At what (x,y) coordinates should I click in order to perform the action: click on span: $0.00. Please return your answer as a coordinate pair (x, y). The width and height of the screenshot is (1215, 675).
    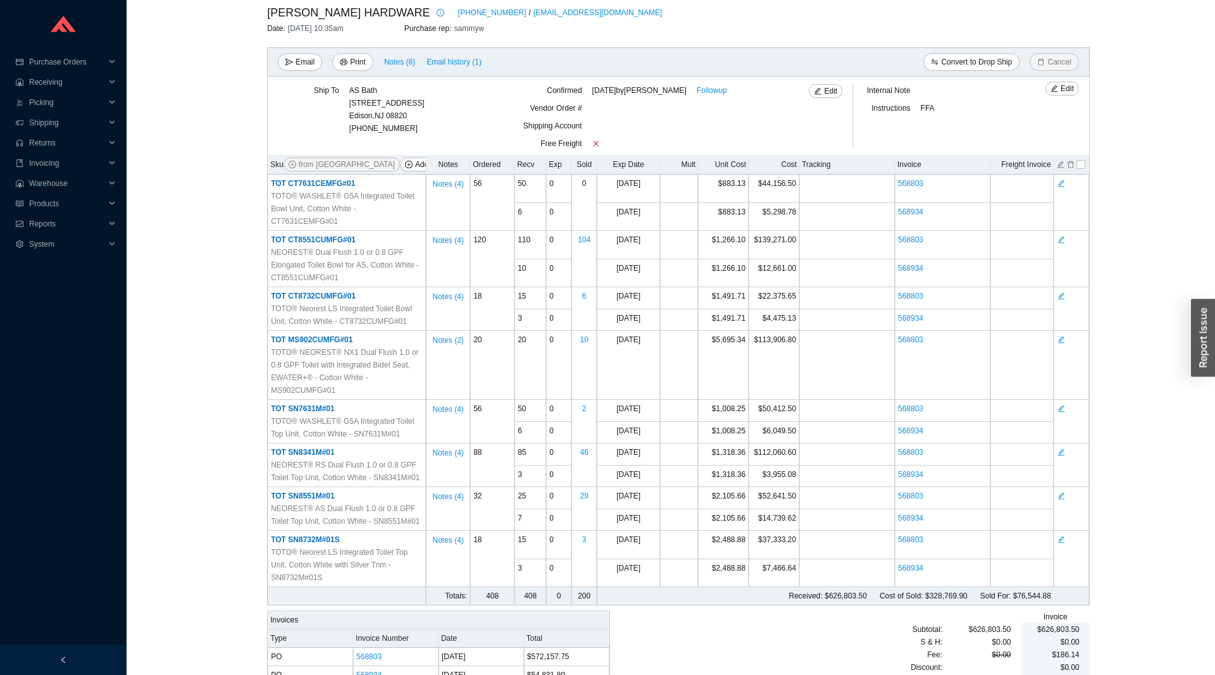
    Looking at the image, I should click on (1070, 667).